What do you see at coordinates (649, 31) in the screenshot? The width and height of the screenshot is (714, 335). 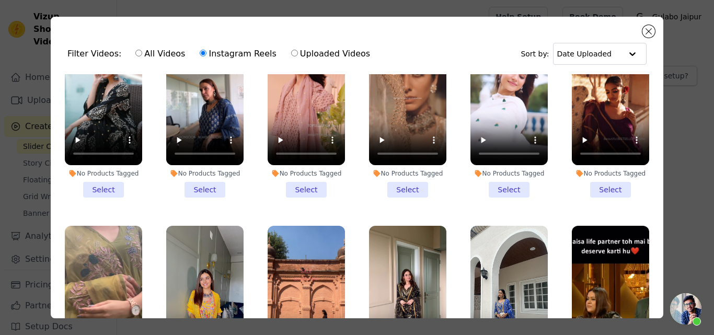 I see `button: Close modal` at bounding box center [649, 31].